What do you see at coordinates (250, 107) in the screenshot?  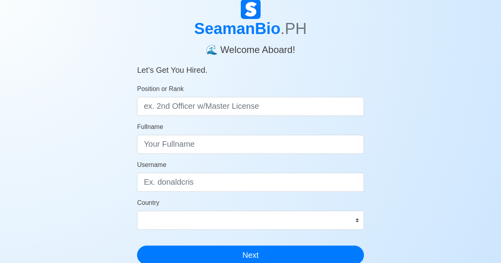 I see `input: ex. 2nd Officer w/Master License` at bounding box center [250, 107].